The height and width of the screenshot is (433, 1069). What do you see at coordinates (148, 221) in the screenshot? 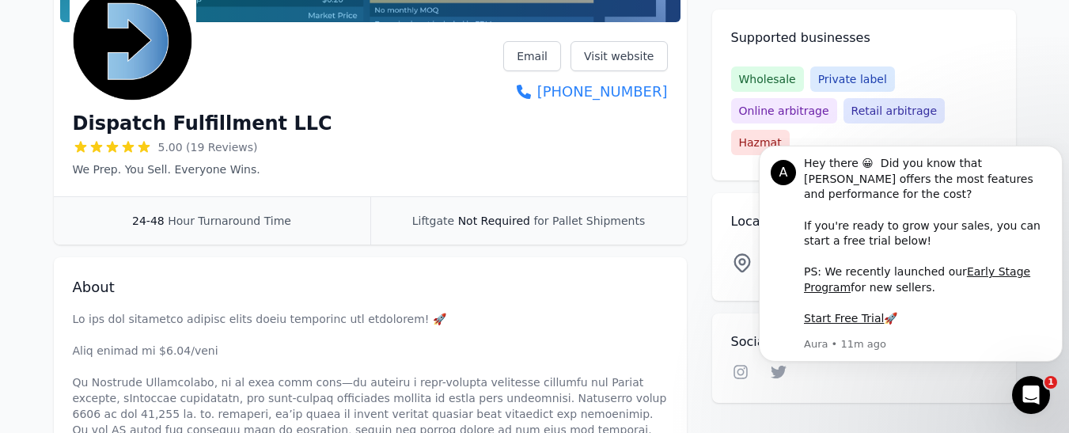
I see `span: 24-48` at bounding box center [148, 221].